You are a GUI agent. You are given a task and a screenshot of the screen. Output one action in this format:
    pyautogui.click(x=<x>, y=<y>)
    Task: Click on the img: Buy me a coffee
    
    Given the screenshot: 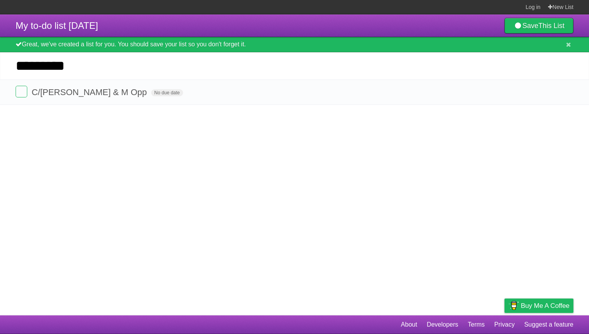 What is the action you would take?
    pyautogui.click(x=513, y=305)
    